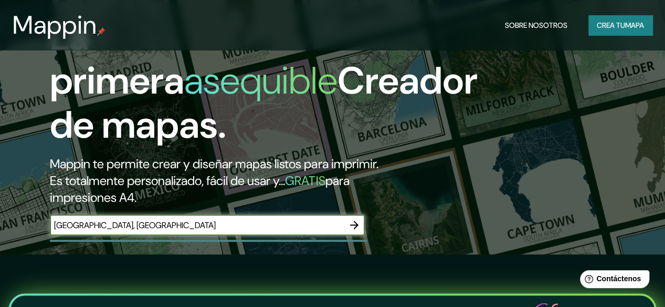 The image size is (665, 307). I want to click on font: La primera, so click(117, 58).